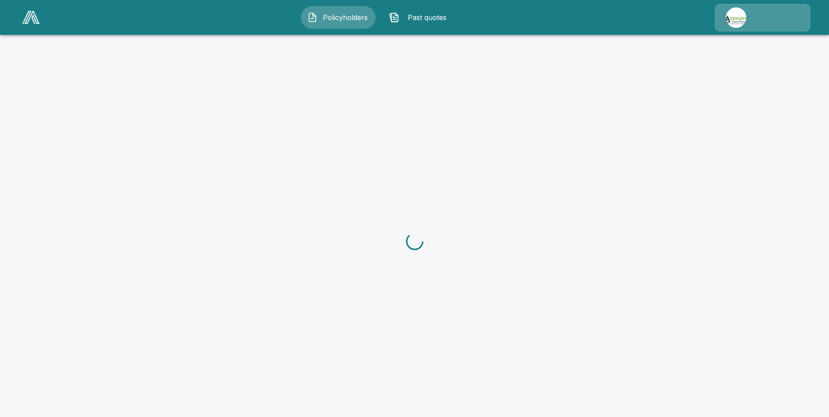  What do you see at coordinates (313, 17) in the screenshot?
I see `img: Policyholders Icon` at bounding box center [313, 17].